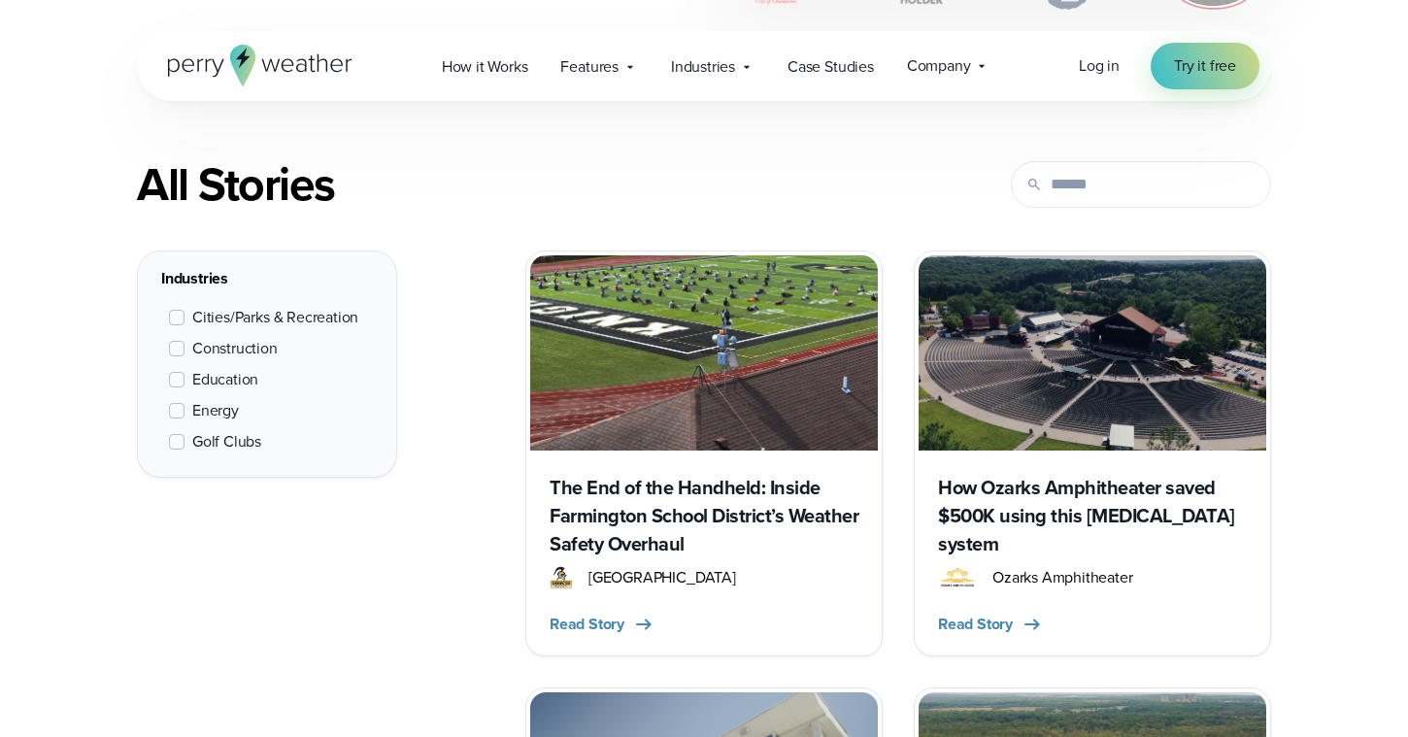 The height and width of the screenshot is (737, 1408). What do you see at coordinates (957, 578) in the screenshot?
I see `img: Ozarks Amphitehater Logo` at bounding box center [957, 578].